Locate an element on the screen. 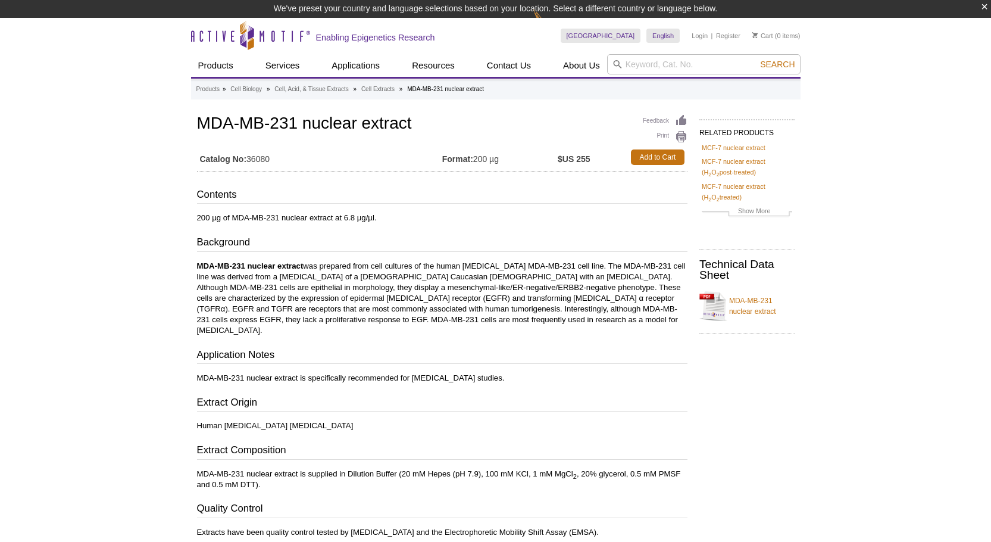  button: Search is located at coordinates (777, 64).